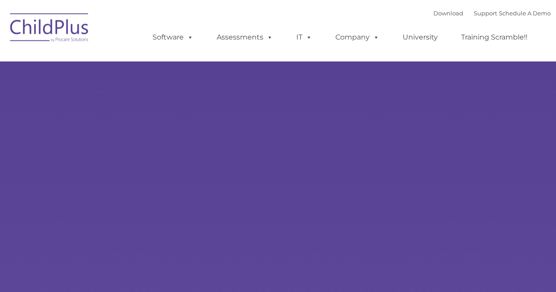  I want to click on a: University, so click(420, 37).